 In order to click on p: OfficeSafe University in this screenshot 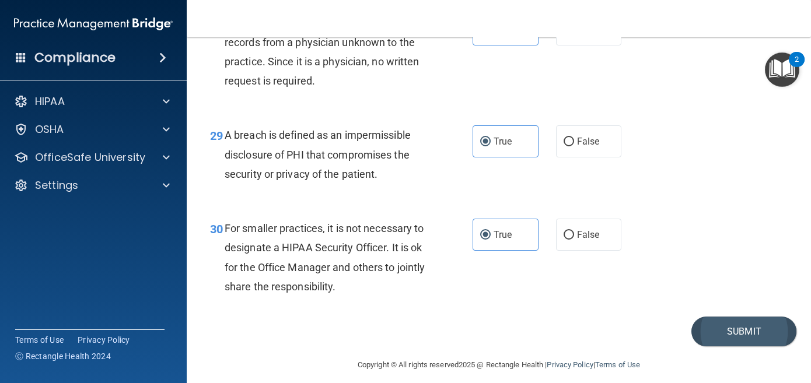, I will do `click(90, 158)`.